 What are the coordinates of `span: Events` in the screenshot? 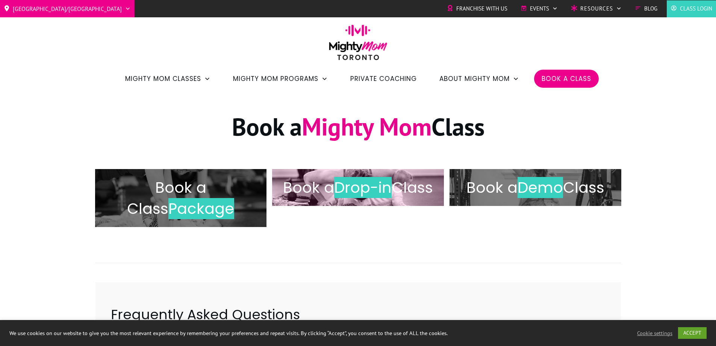 It's located at (540, 9).